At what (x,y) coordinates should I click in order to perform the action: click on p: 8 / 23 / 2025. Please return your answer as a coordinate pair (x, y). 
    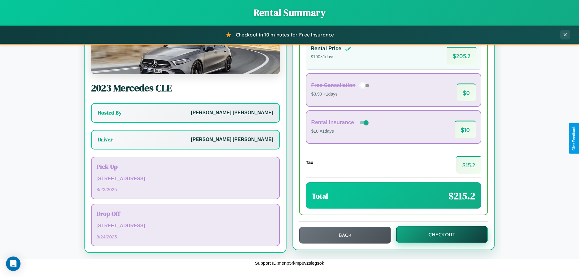
    Looking at the image, I should click on (185, 189).